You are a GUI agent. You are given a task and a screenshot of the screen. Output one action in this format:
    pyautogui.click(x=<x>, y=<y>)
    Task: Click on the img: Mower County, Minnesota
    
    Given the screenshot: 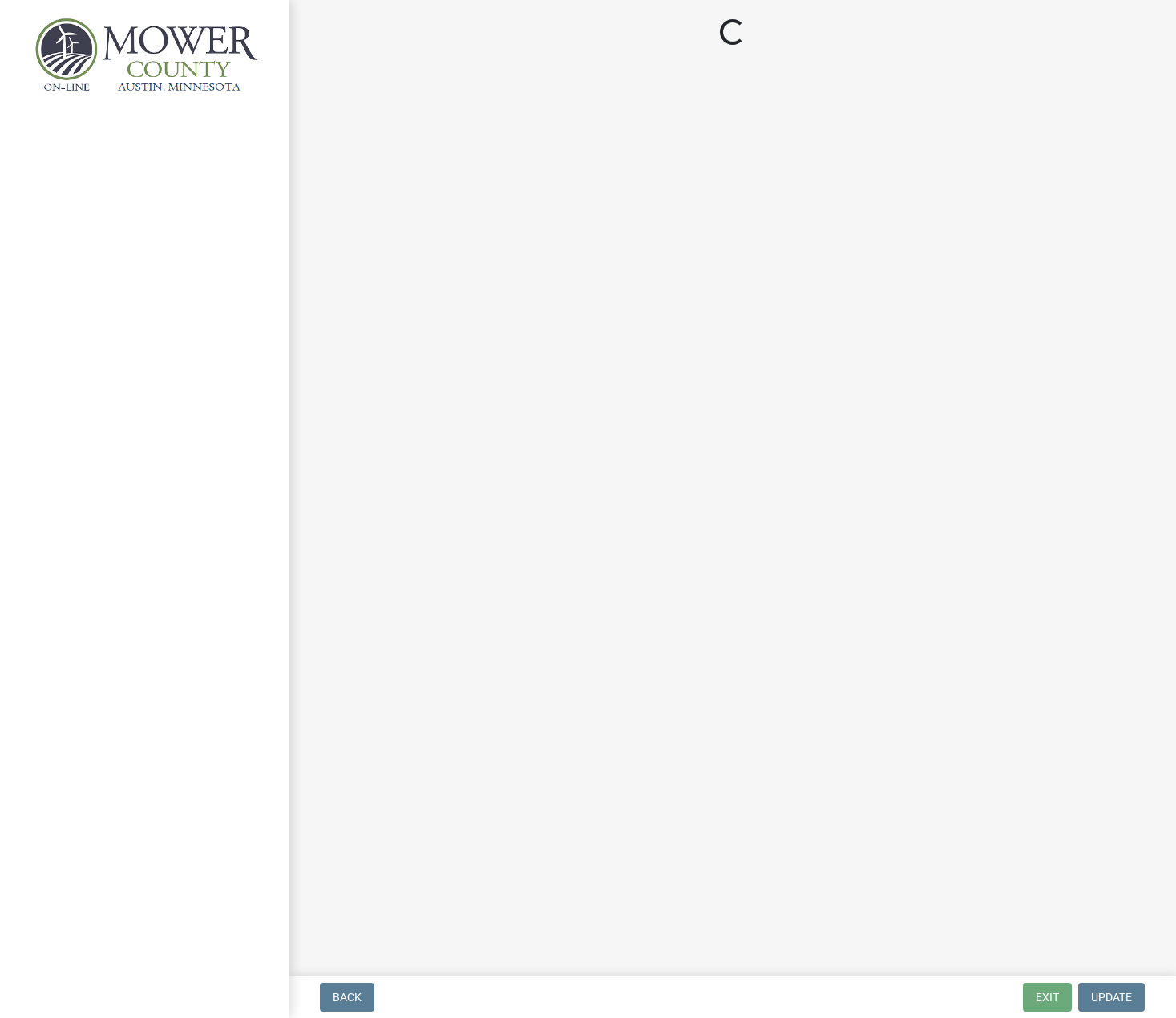 What is the action you would take?
    pyautogui.click(x=148, y=55)
    